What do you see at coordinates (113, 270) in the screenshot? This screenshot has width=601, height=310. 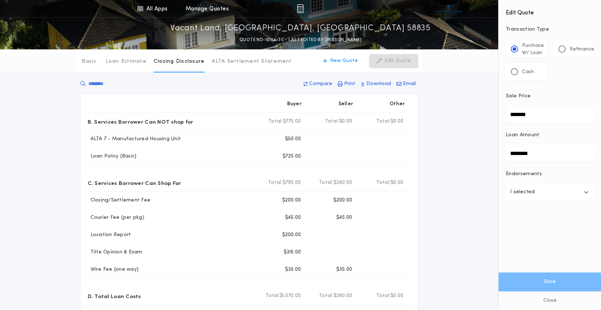 I see `p: Wire Fee (one way)` at bounding box center [113, 270].